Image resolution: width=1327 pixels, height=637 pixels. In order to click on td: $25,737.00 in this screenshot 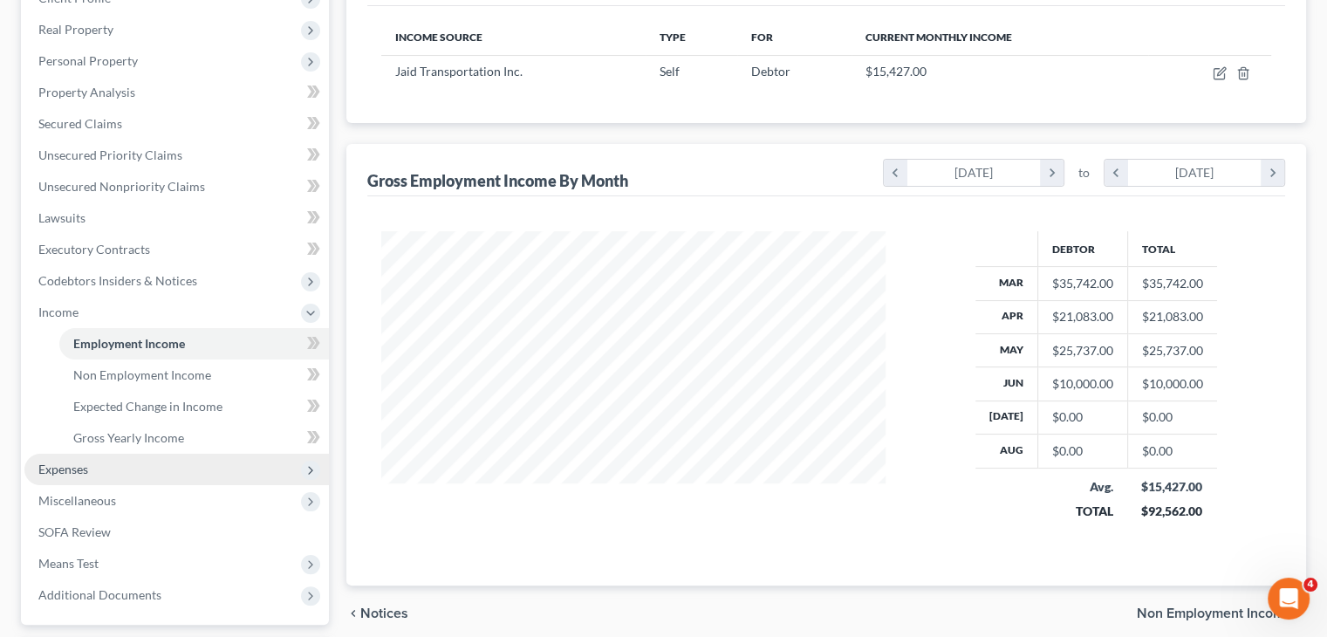, I will do `click(1171, 350)`.